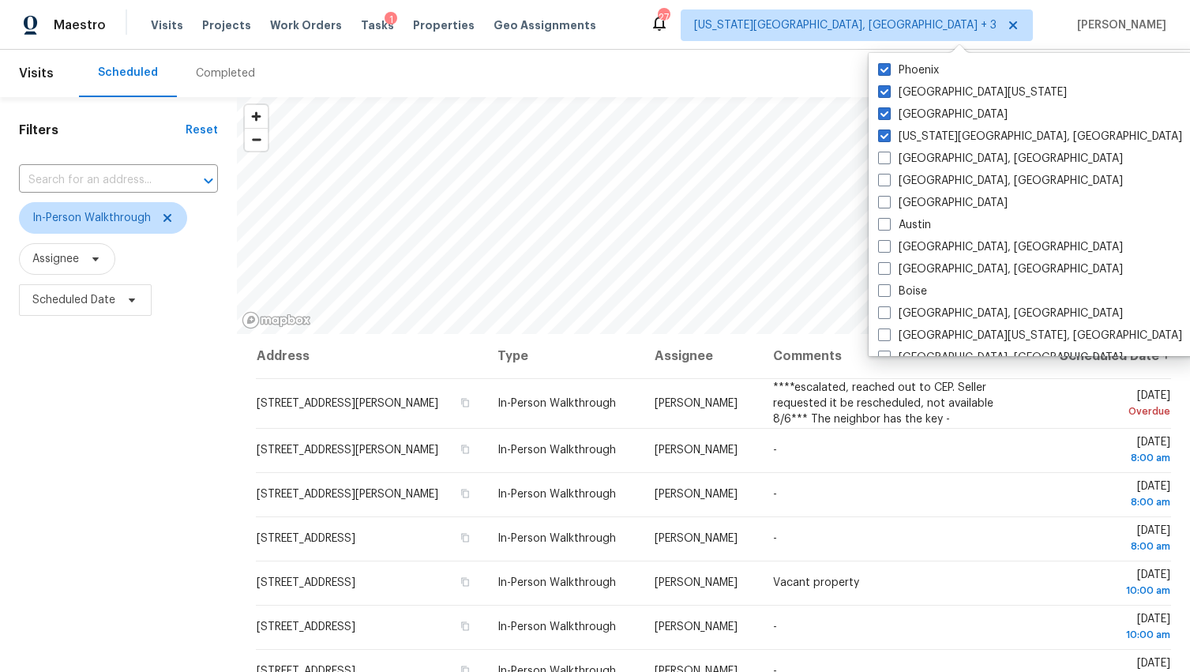 Image resolution: width=1190 pixels, height=672 pixels. What do you see at coordinates (256, 116) in the screenshot?
I see `button: Zoom in` at bounding box center [256, 116].